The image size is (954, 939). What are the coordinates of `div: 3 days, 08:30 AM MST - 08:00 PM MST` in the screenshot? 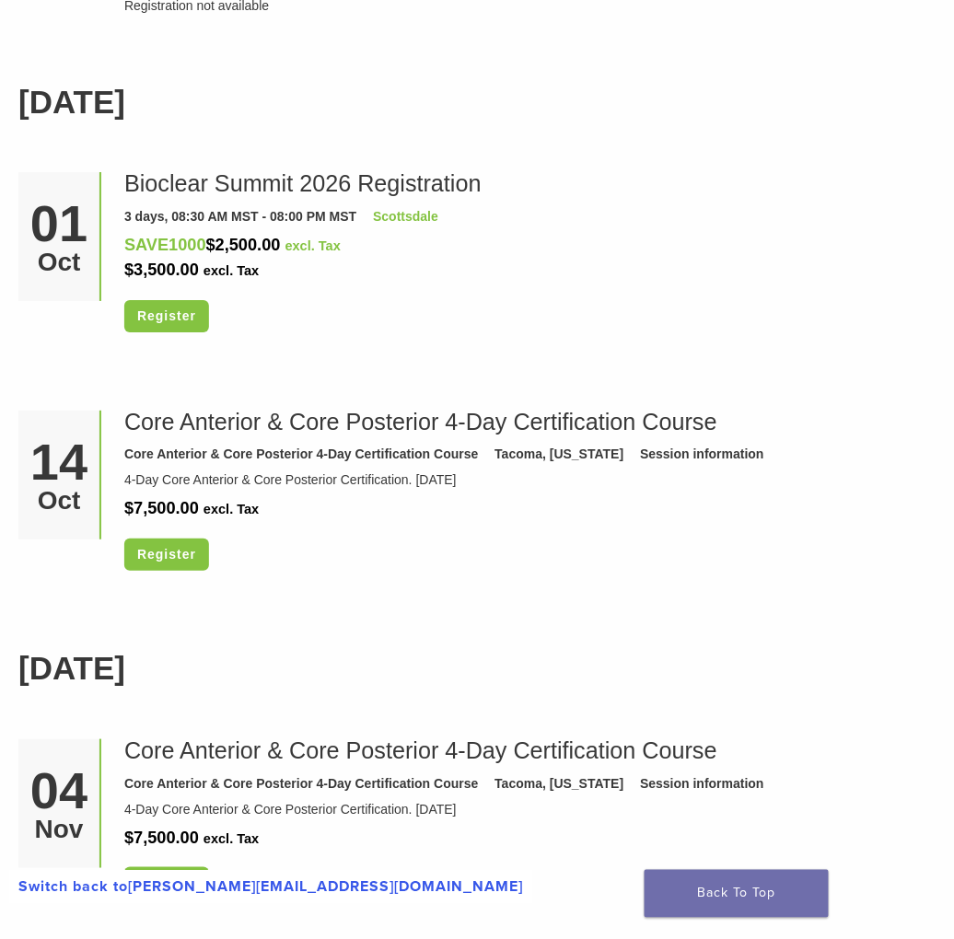 It's located at (240, 216).